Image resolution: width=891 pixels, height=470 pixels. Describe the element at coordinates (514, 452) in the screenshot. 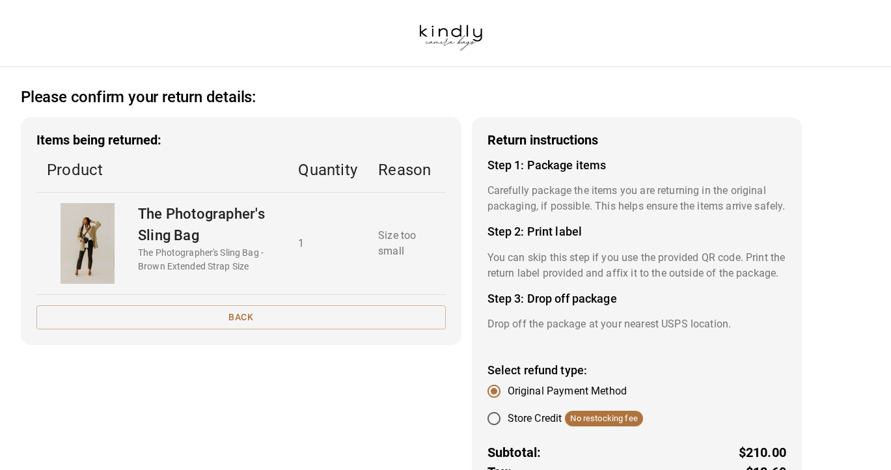

I see `p: Subtotal:` at that location.